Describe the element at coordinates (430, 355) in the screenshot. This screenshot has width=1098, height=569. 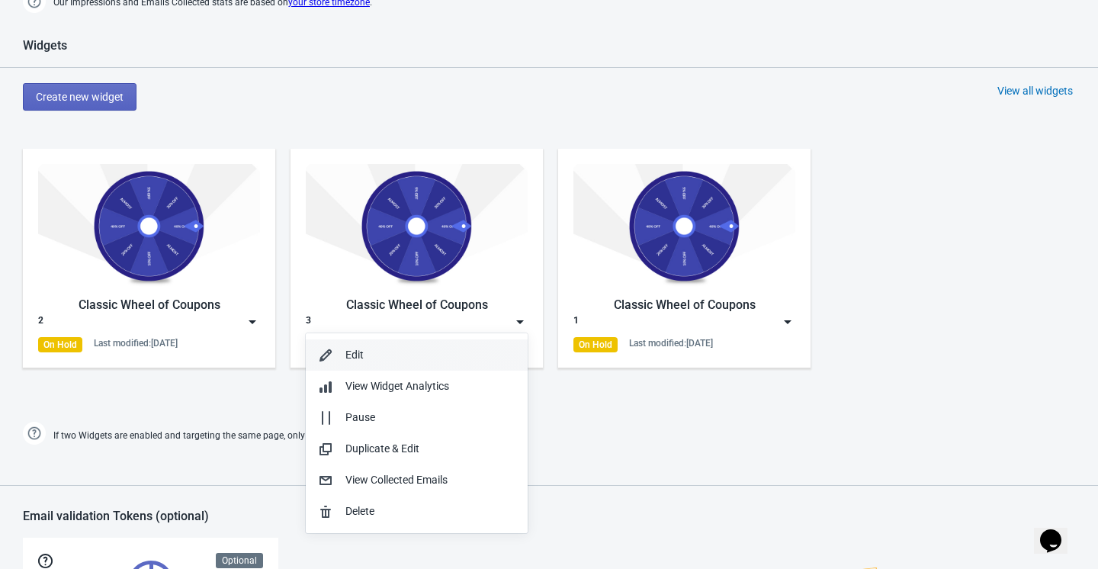
I see `div: Edit` at that location.